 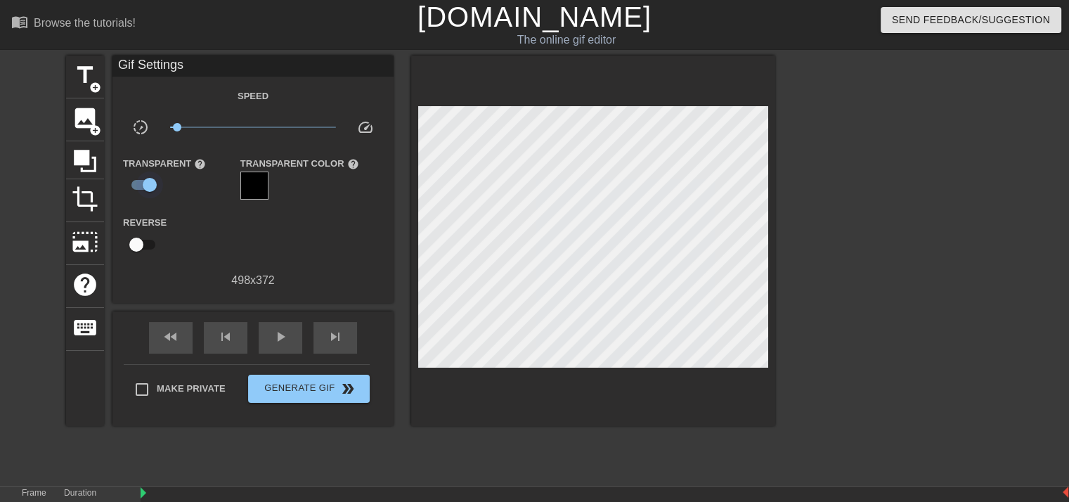 What do you see at coordinates (171, 337) in the screenshot?
I see `span: fast_rewind` at bounding box center [171, 337].